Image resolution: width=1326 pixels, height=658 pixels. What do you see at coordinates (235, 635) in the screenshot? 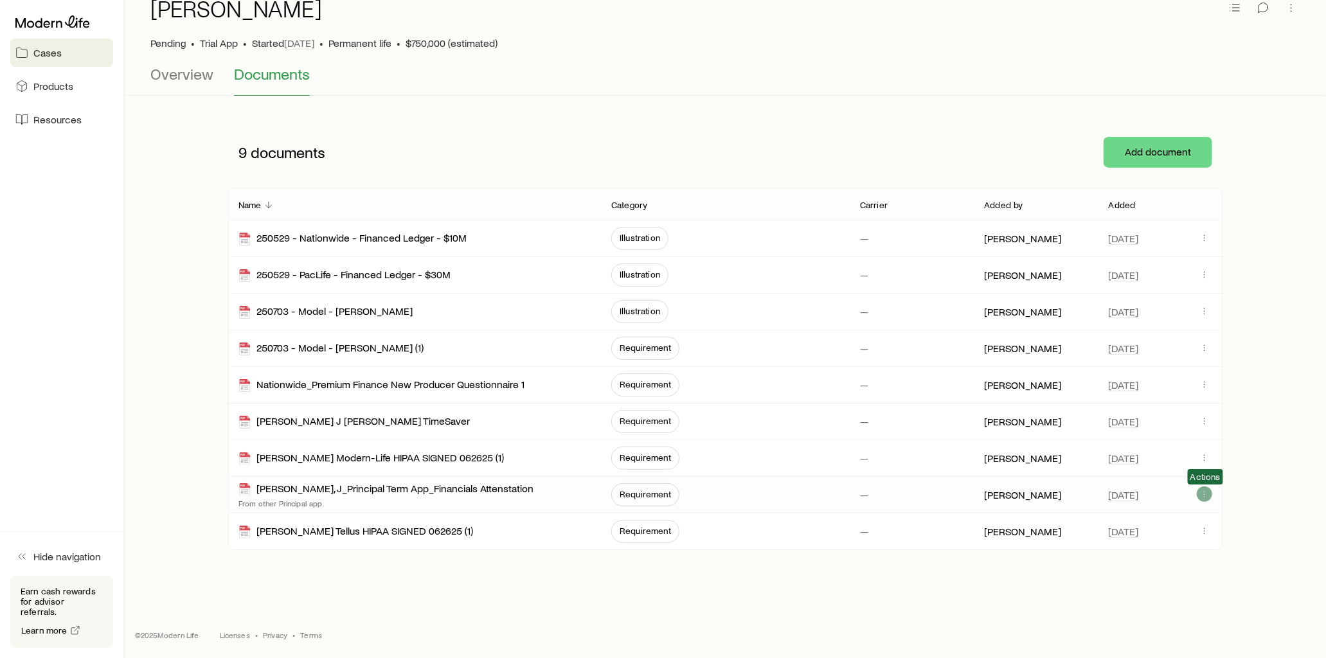
I see `a: Licenses` at bounding box center [235, 635].